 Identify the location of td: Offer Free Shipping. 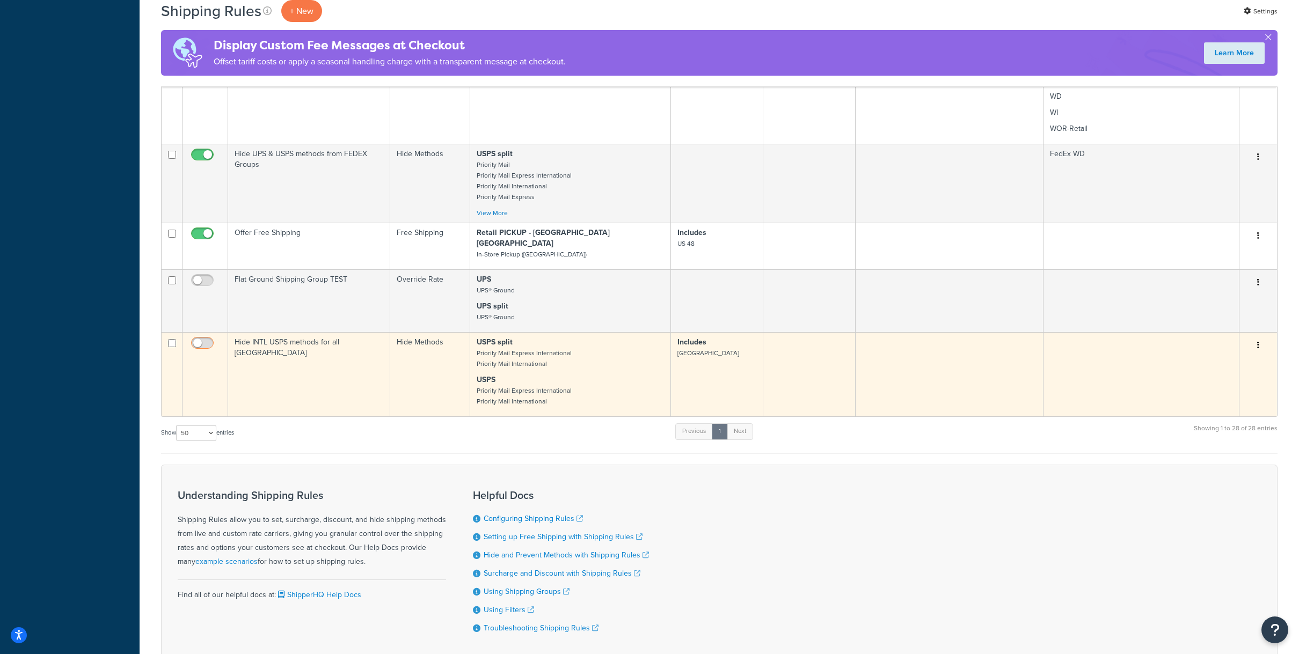
(309, 246).